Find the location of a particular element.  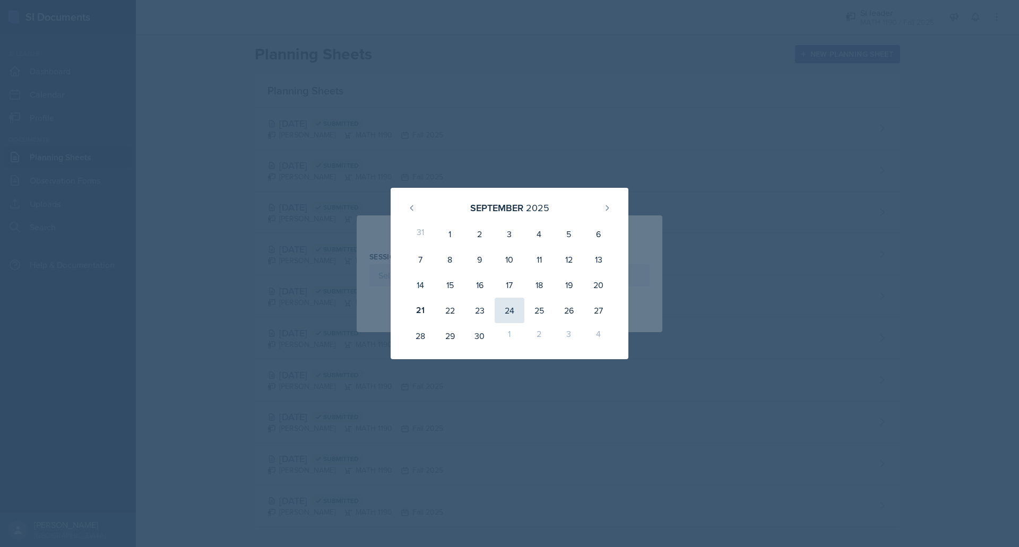

div: 22 is located at coordinates (450, 310).